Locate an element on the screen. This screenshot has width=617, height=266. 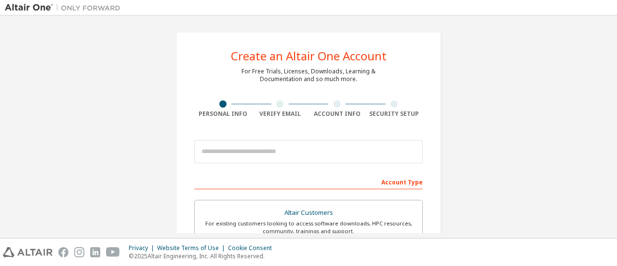
img: linkedin.svg is located at coordinates (95, 252).